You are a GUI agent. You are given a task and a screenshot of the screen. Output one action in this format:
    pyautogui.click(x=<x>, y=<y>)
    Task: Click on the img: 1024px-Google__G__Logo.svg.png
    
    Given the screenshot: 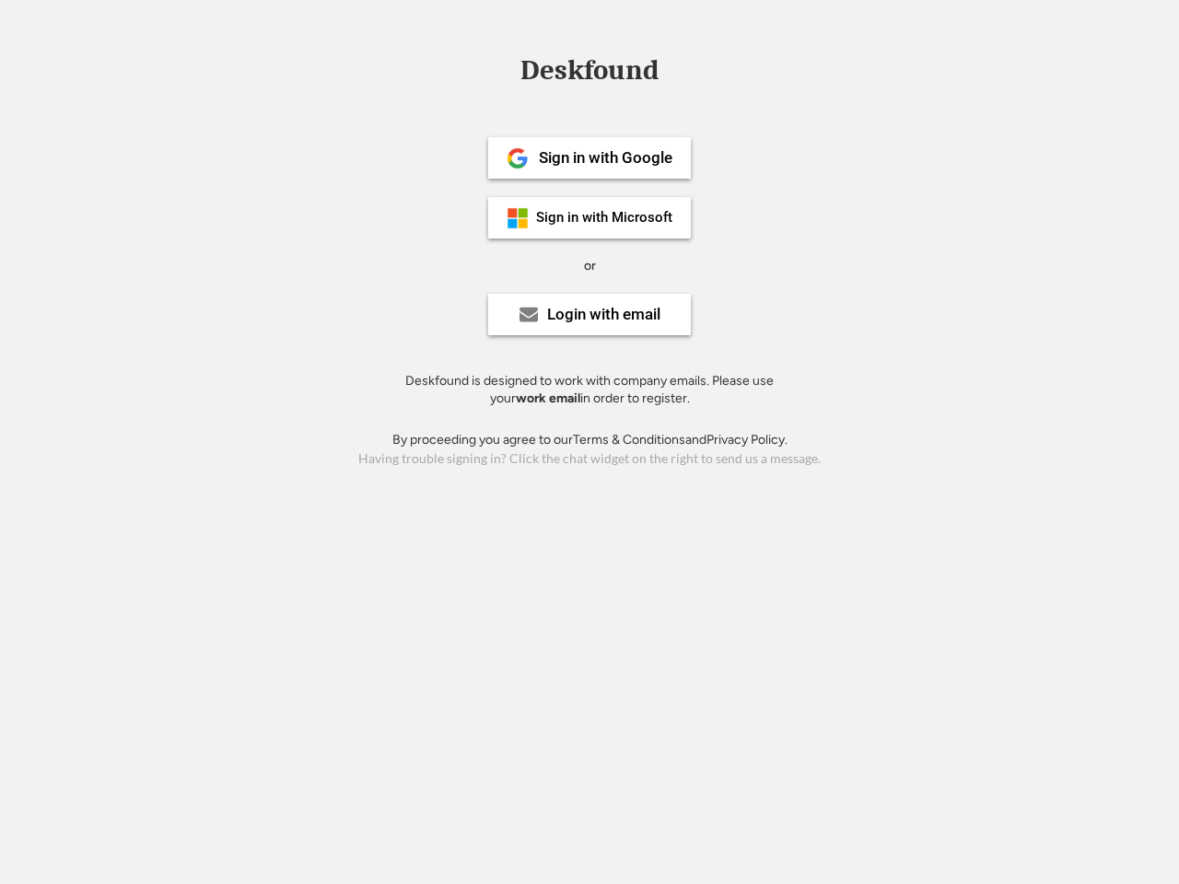 What is the action you would take?
    pyautogui.click(x=518, y=158)
    